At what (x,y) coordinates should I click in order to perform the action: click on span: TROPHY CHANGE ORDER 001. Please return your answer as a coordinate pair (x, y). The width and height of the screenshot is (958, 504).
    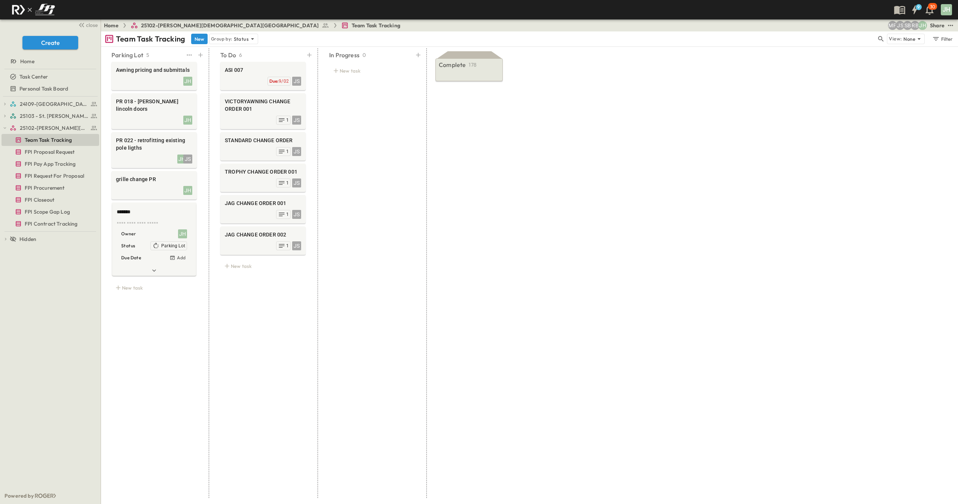
    Looking at the image, I should click on (263, 172).